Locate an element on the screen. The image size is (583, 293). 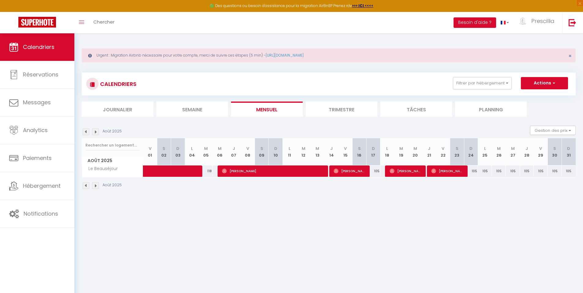
span: Réservations is located at coordinates (41, 74).